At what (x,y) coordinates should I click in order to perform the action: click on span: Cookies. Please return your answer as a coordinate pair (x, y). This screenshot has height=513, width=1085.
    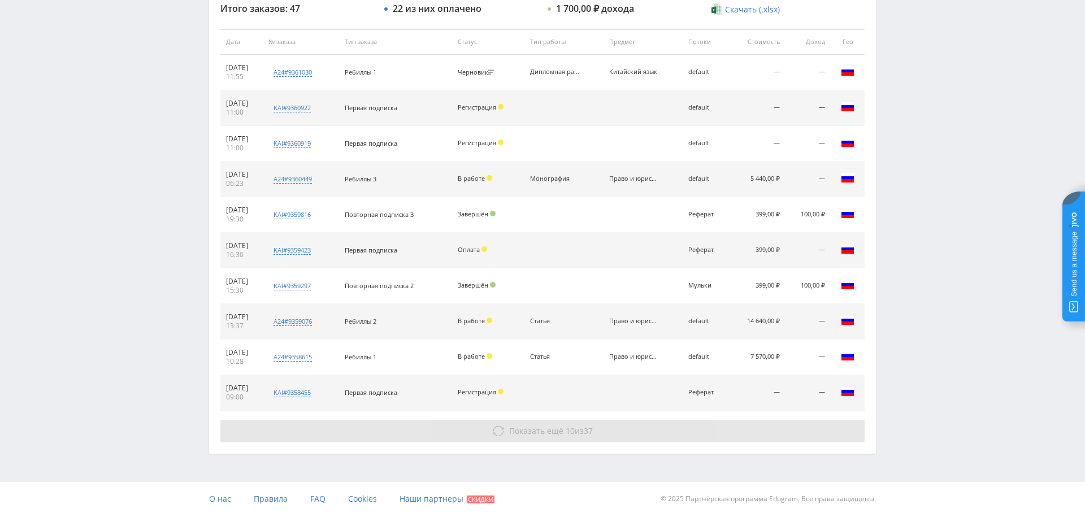
    Looking at the image, I should click on (362, 498).